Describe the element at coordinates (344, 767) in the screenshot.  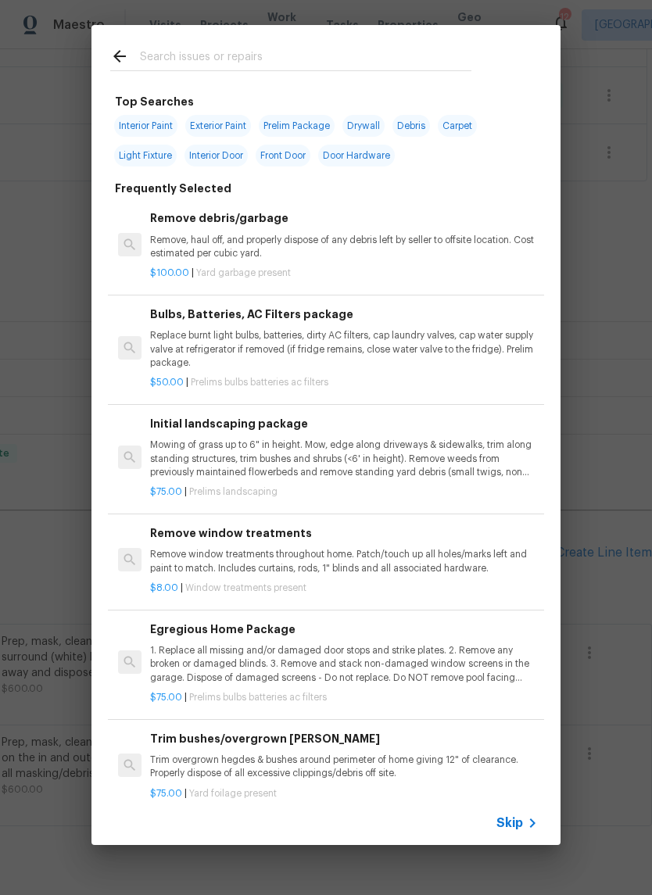
I see `p: Trim overgrown hegdes & bushes around perimeter of home giving 12" of clearance. Properly dispose...` at that location.